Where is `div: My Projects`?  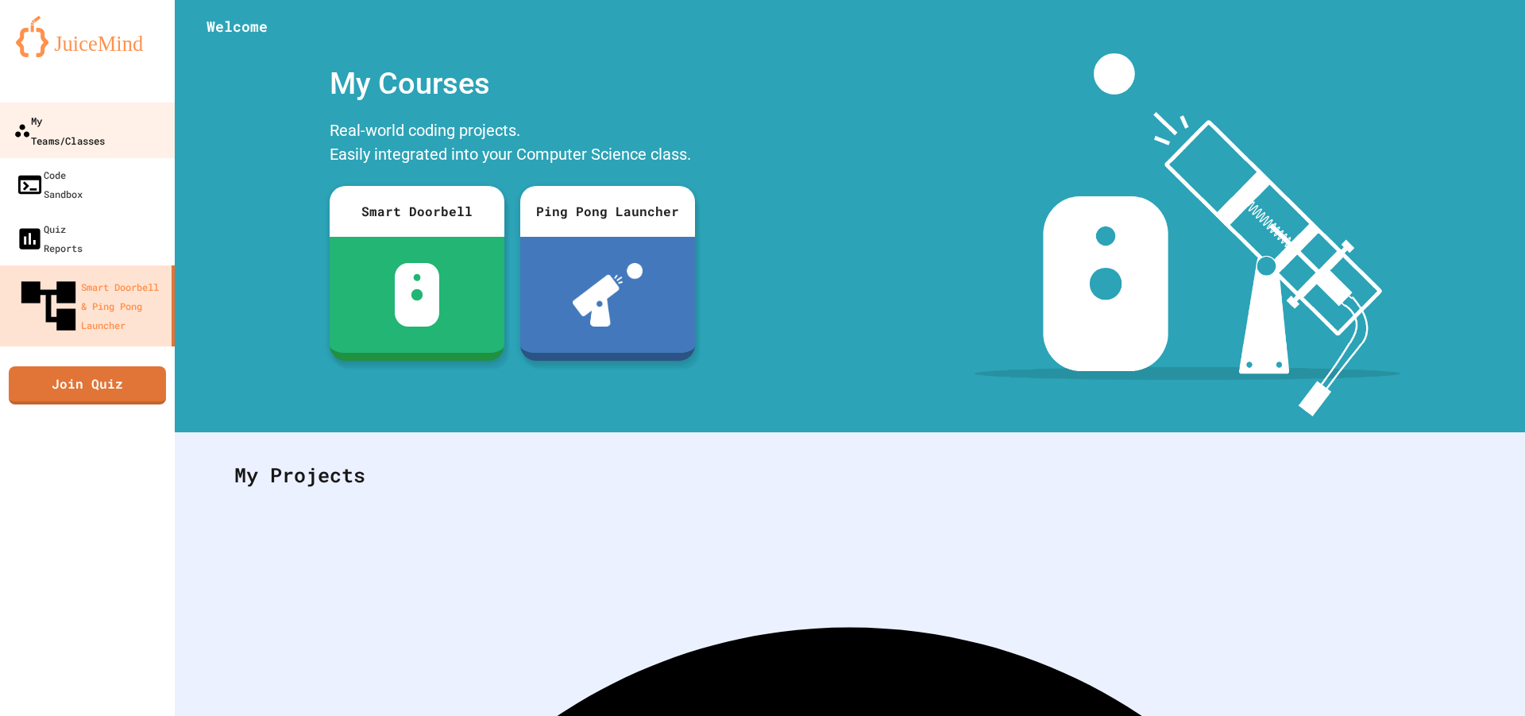
div: My Projects is located at coordinates (850, 475).